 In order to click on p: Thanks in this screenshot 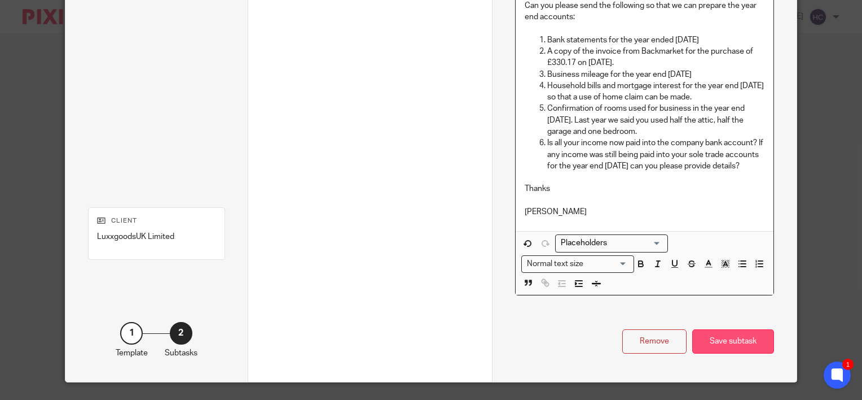, I will do `click(644, 188)`.